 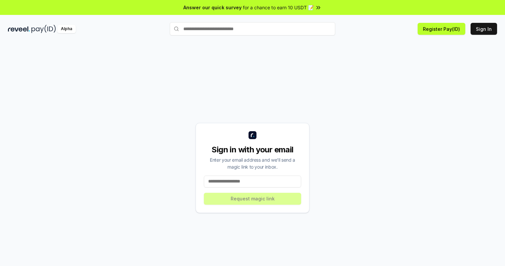 I want to click on img: pay_id, so click(x=44, y=29).